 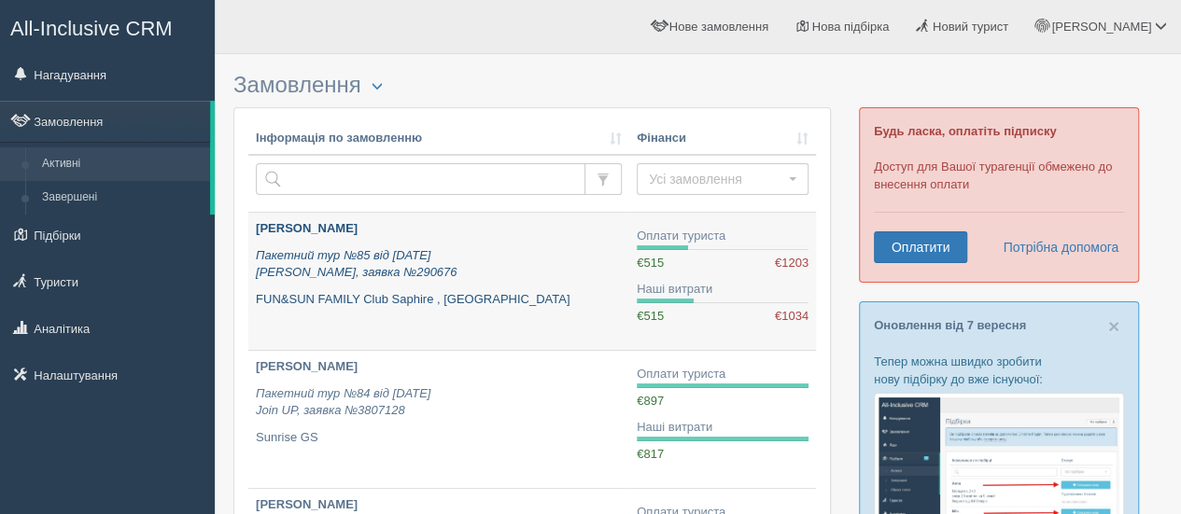 I want to click on button: Close, so click(x=1114, y=326).